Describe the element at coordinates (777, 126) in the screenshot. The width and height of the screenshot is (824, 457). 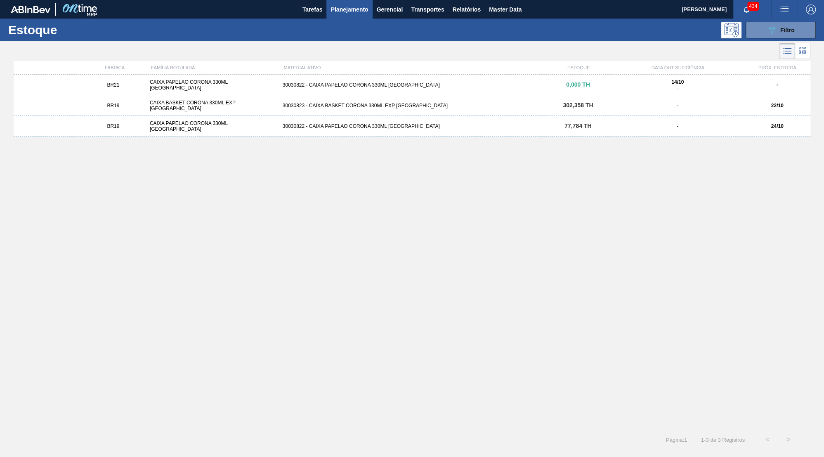
I see `strong: 24/10` at that location.